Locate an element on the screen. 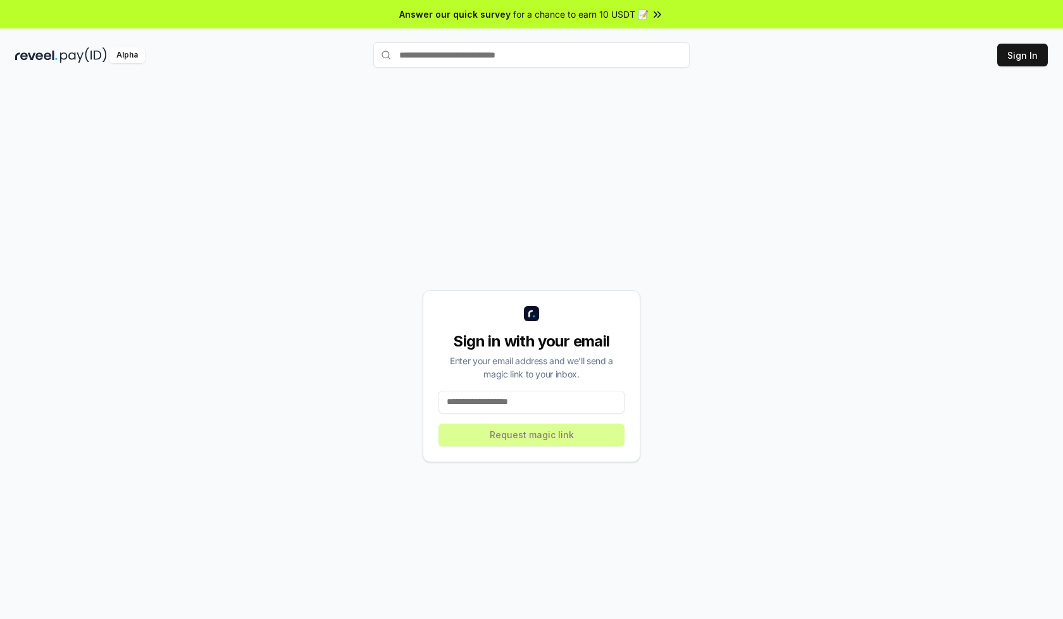 The image size is (1063, 619). img: logo_small is located at coordinates (531, 314).